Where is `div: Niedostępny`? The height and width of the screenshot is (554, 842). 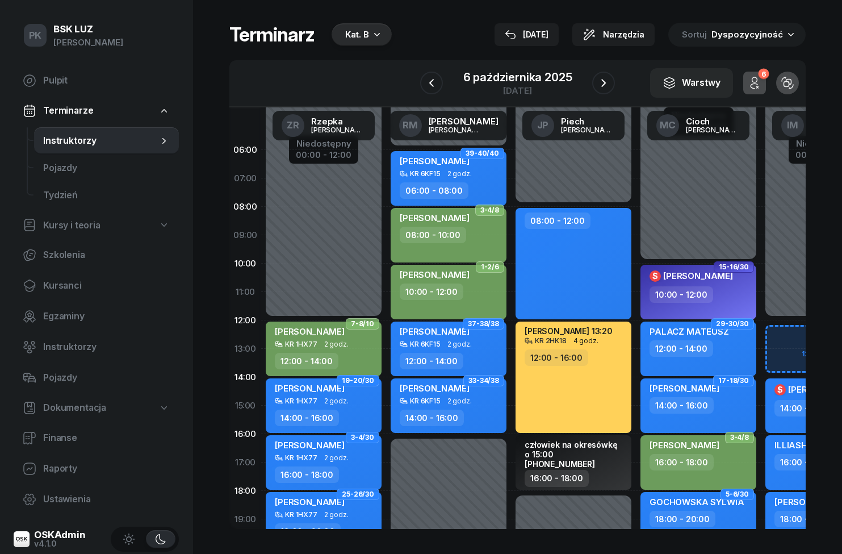
div: Niedostępny is located at coordinates (324, 143).